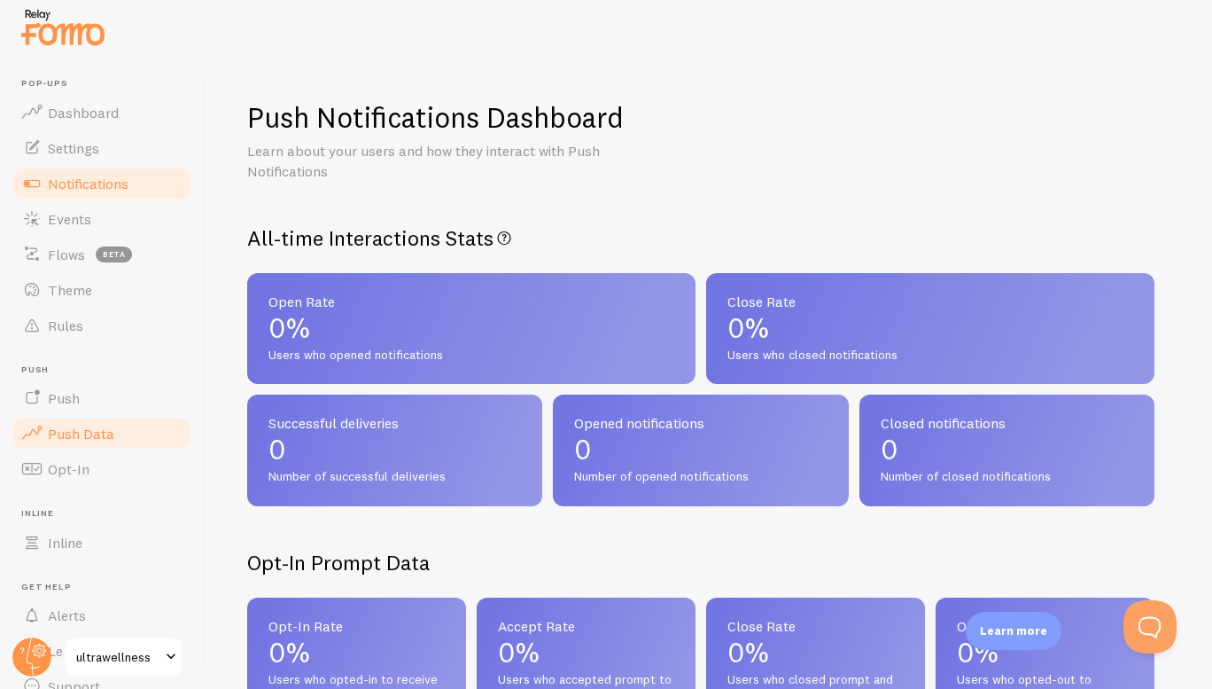  Describe the element at coordinates (102, 325) in the screenshot. I see `a: Rules` at that location.